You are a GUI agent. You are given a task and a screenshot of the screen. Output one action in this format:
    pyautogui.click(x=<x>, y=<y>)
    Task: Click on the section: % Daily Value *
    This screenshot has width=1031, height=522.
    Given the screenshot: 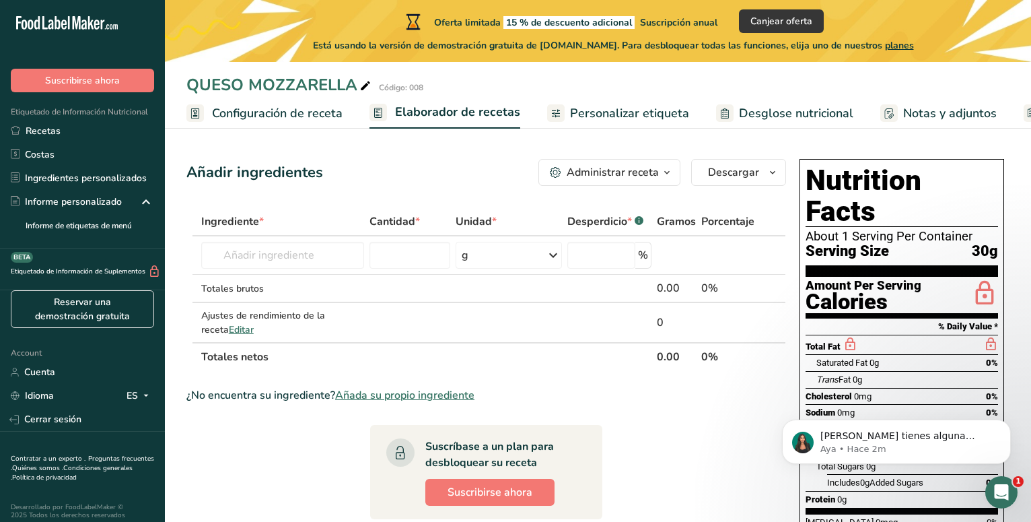 What is the action you would take?
    pyautogui.click(x=902, y=326)
    